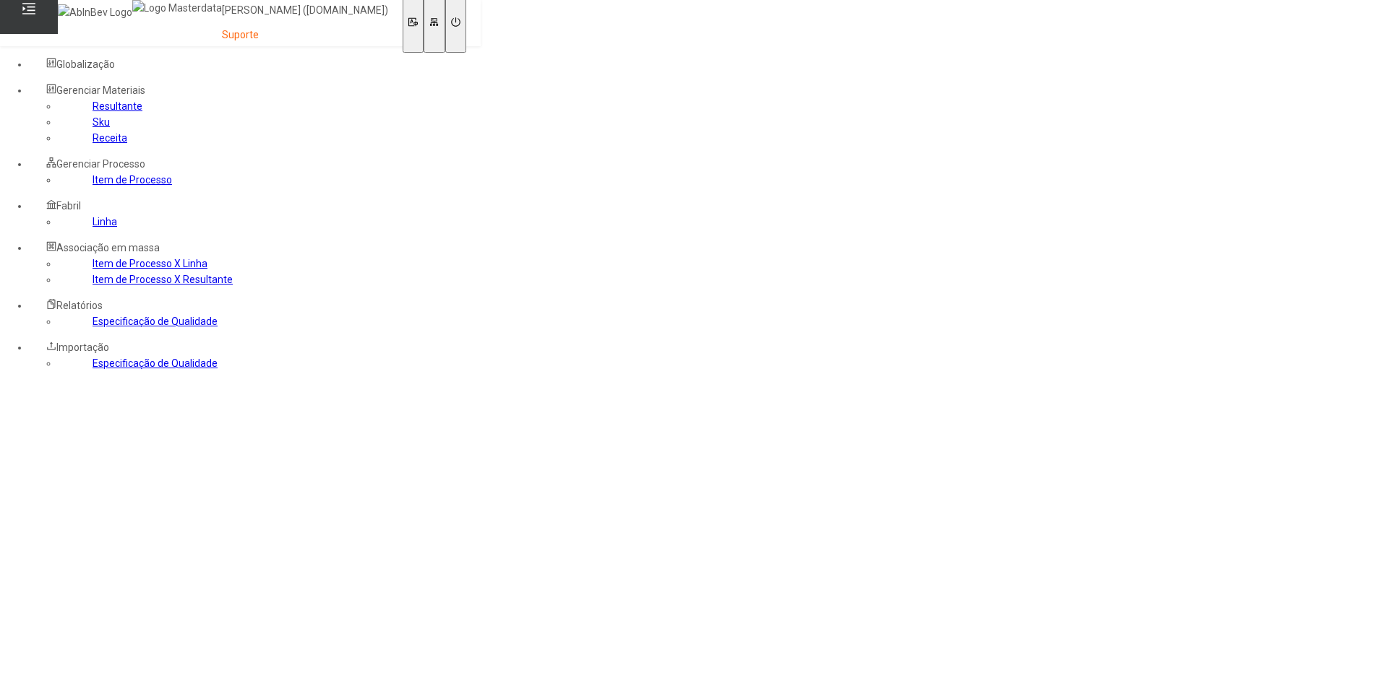 The width and height of the screenshot is (1377, 673). Describe the element at coordinates (85, 64) in the screenshot. I see `span: Globalização` at that location.